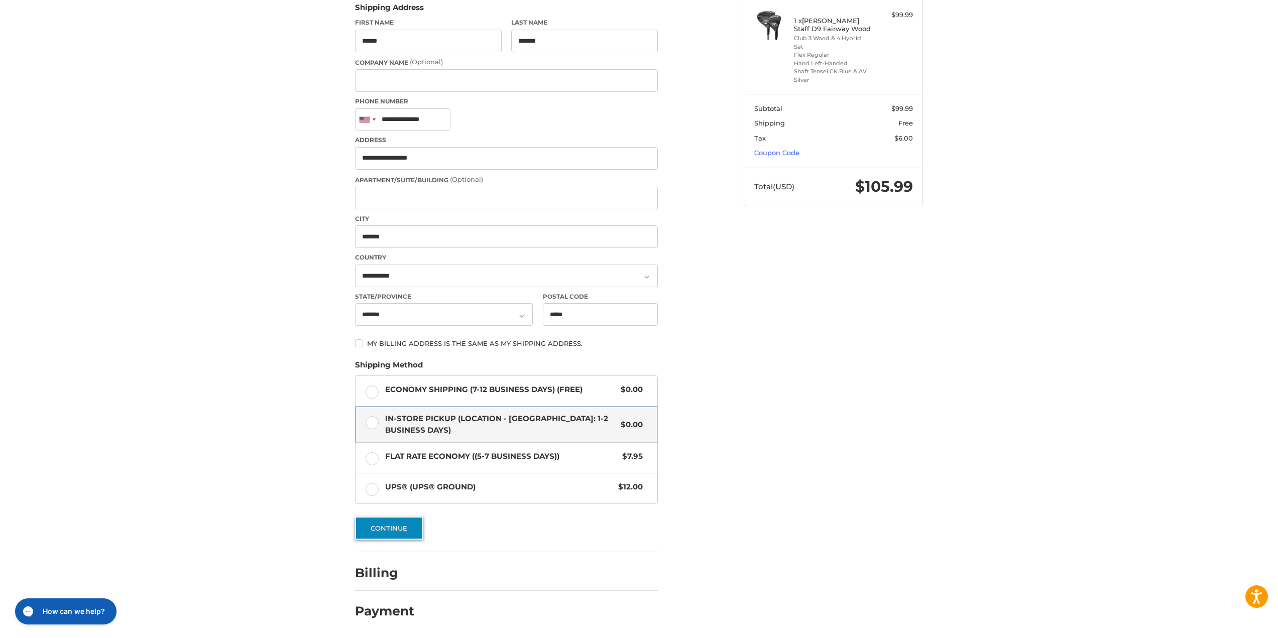 The height and width of the screenshot is (638, 1278). I want to click on span: Free, so click(905, 123).